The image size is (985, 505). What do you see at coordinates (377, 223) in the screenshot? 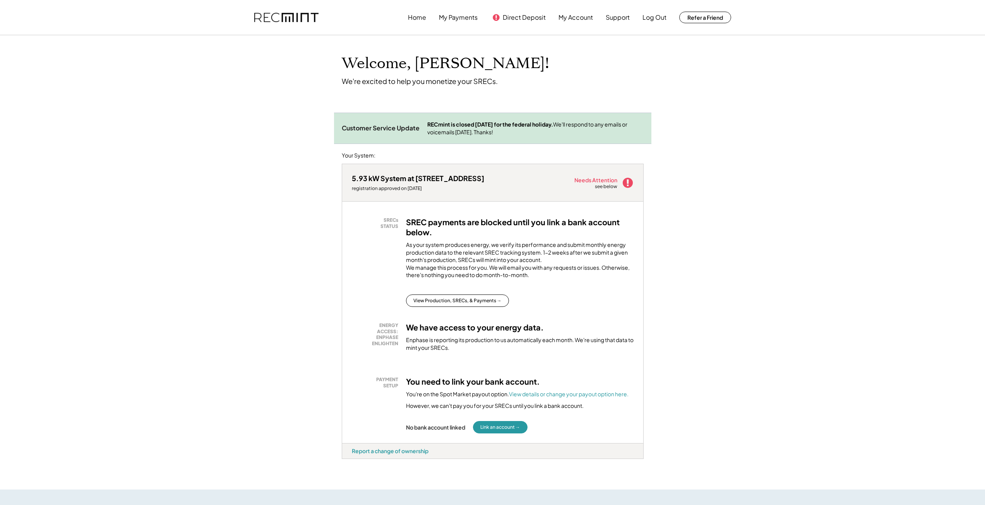
I see `div: SRECs STATUS` at bounding box center [377, 223].